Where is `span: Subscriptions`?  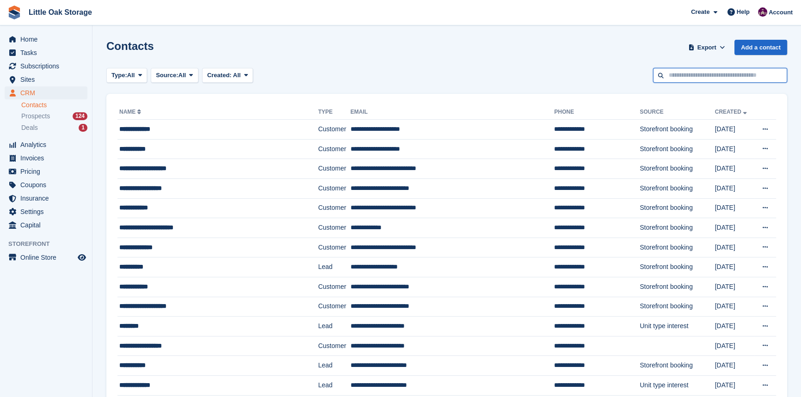
span: Subscriptions is located at coordinates (48, 66).